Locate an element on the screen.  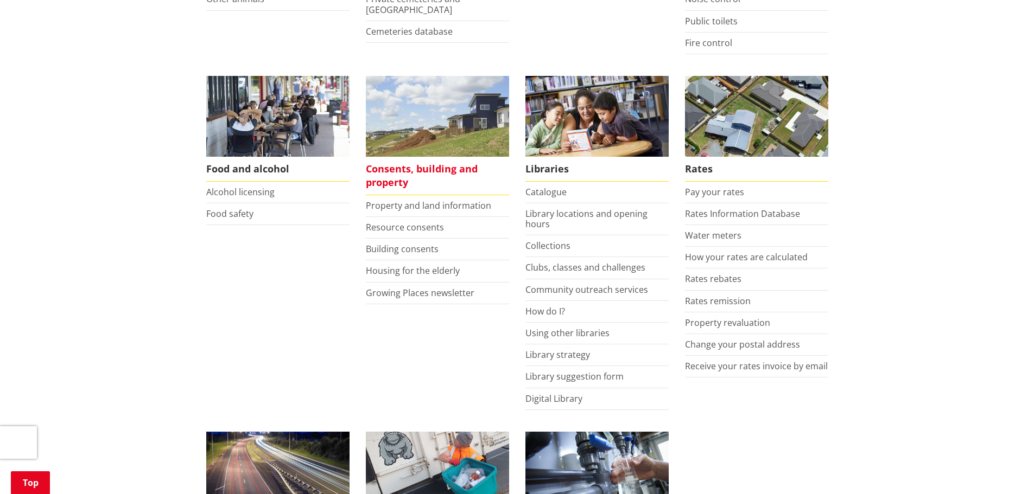
a: Housing for the elderly is located at coordinates (413, 271).